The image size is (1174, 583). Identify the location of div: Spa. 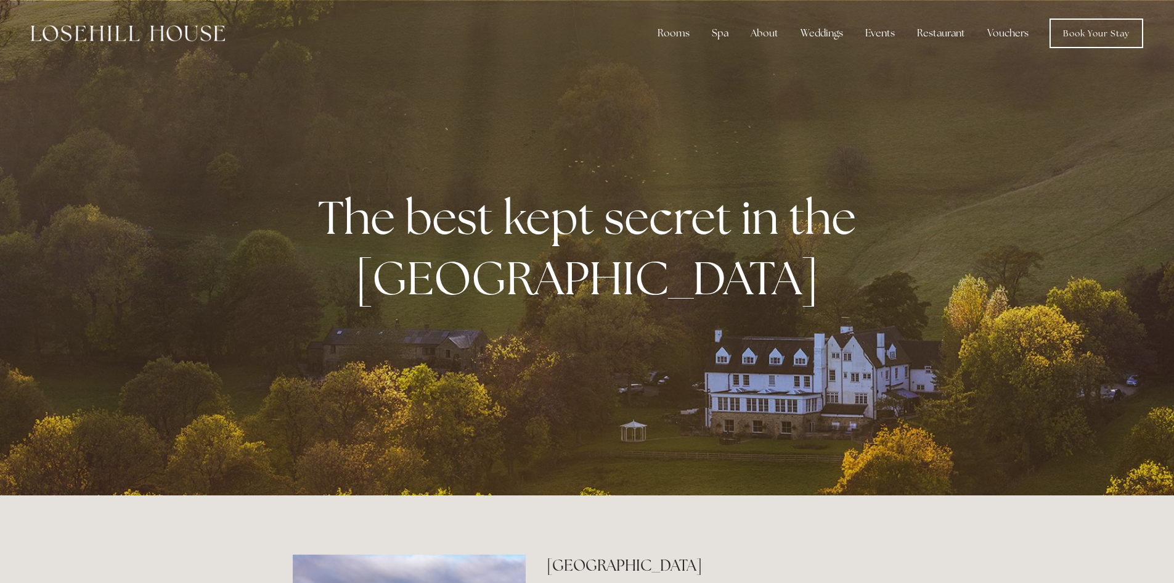
(720, 33).